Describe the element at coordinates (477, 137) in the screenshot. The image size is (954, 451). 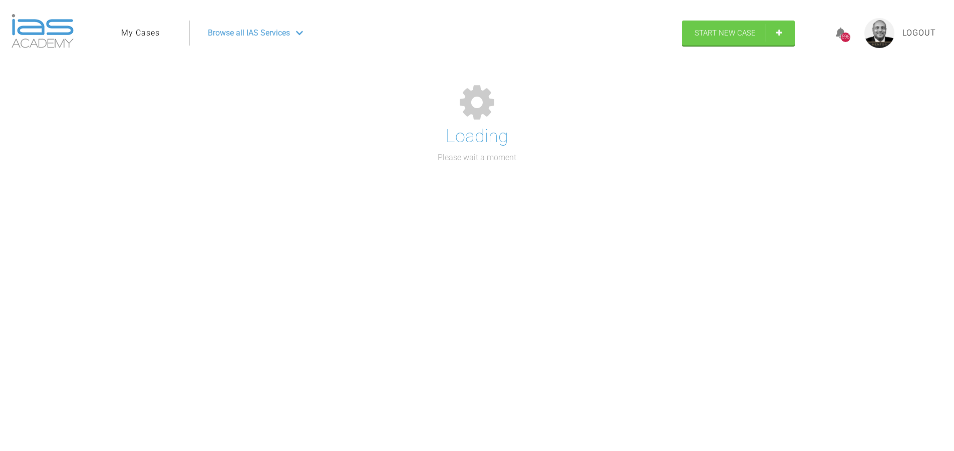
I see `h1: Loading` at that location.